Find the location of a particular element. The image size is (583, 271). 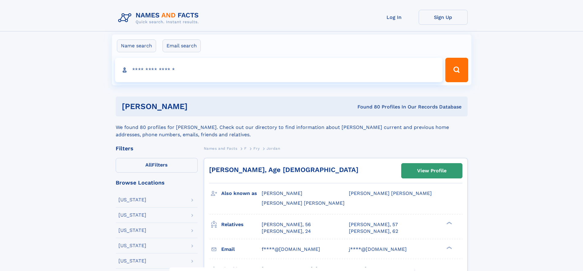

div: Browse Locations is located at coordinates (157, 183).